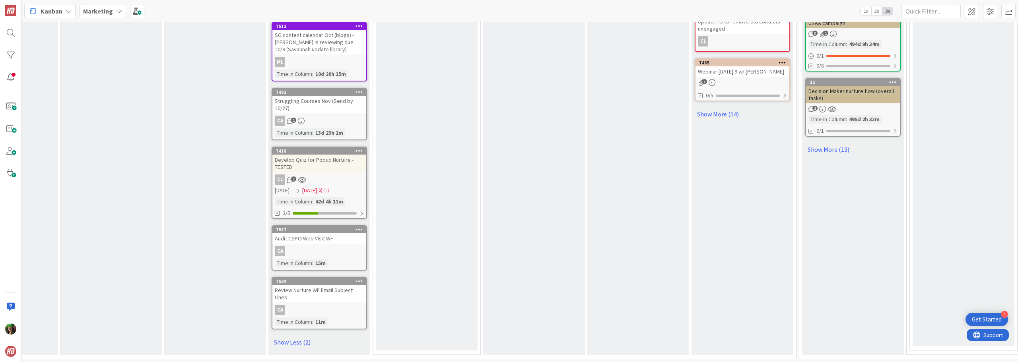  I want to click on a: Show Less (2), so click(319, 342).